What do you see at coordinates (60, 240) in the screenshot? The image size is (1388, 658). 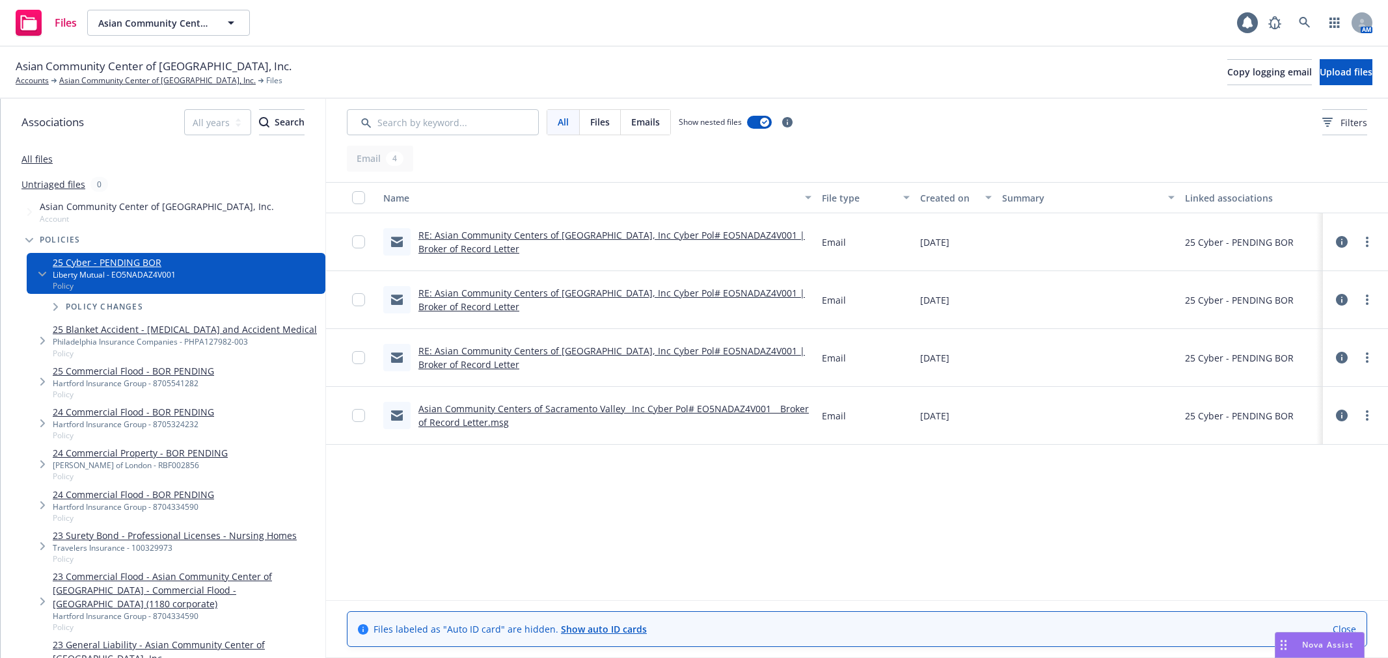 I see `span: Policies` at bounding box center [60, 240].